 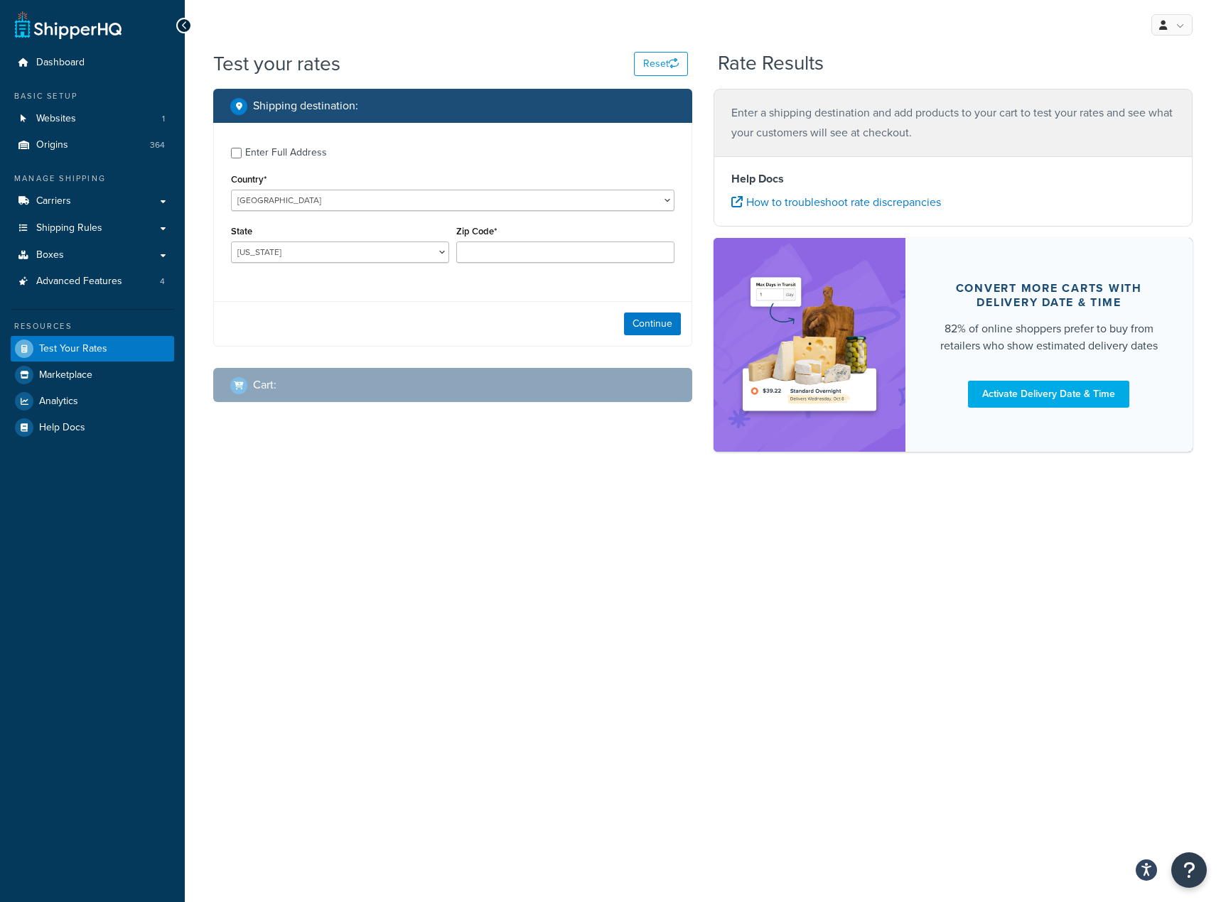 I want to click on li: Websites, so click(x=92, y=119).